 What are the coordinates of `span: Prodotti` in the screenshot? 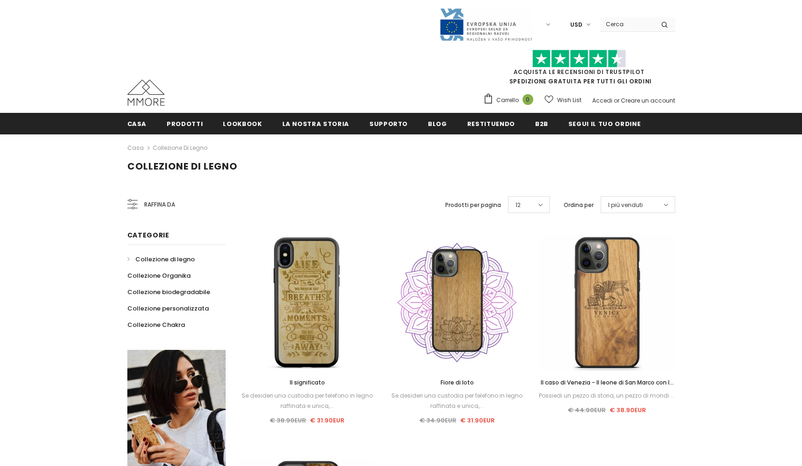 It's located at (185, 124).